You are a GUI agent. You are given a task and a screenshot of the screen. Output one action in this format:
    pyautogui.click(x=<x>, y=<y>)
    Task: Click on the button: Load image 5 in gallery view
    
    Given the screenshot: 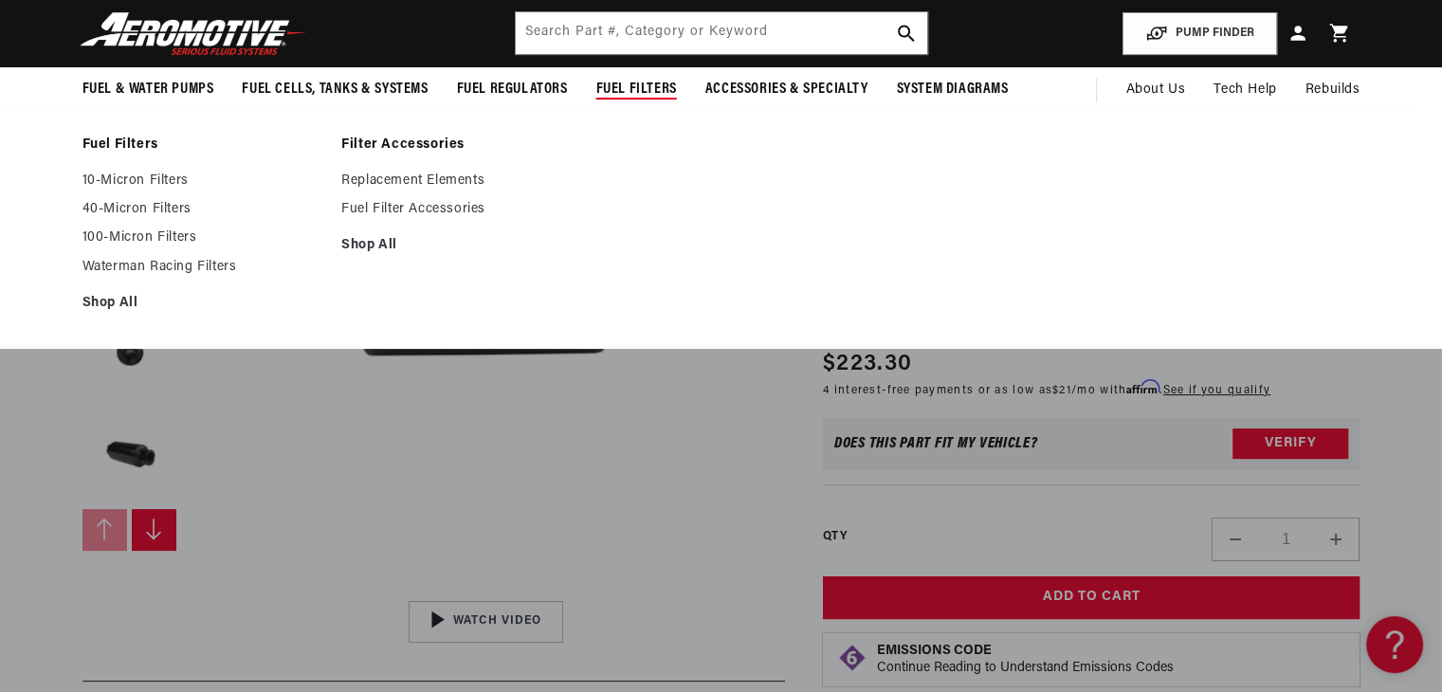 What is the action you would take?
    pyautogui.click(x=130, y=457)
    